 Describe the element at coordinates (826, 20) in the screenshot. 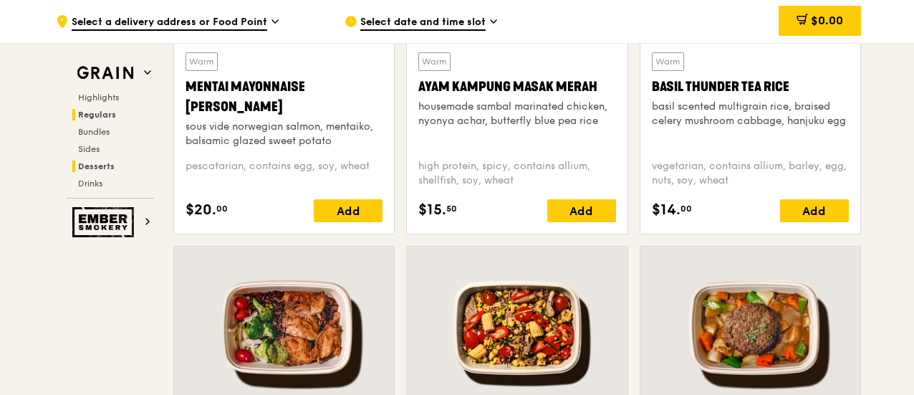

I see `span: $0.00` at that location.